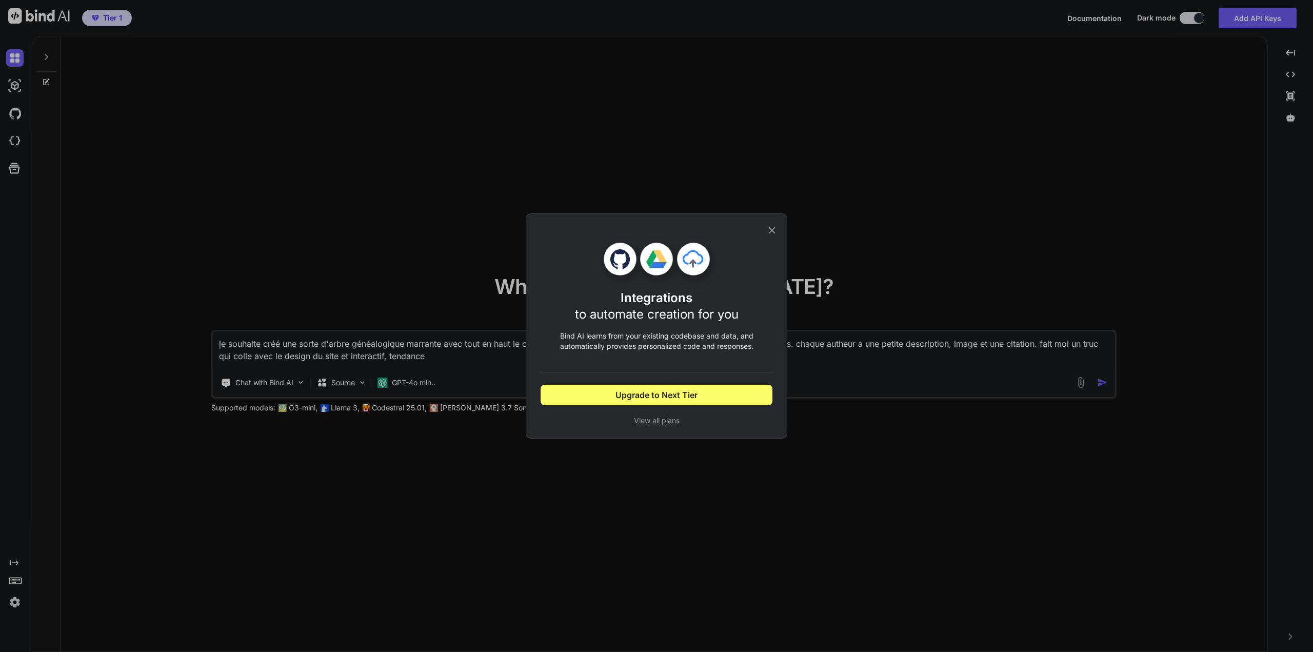  Describe the element at coordinates (656, 395) in the screenshot. I see `span: Upgrade to Next Tier` at that location.